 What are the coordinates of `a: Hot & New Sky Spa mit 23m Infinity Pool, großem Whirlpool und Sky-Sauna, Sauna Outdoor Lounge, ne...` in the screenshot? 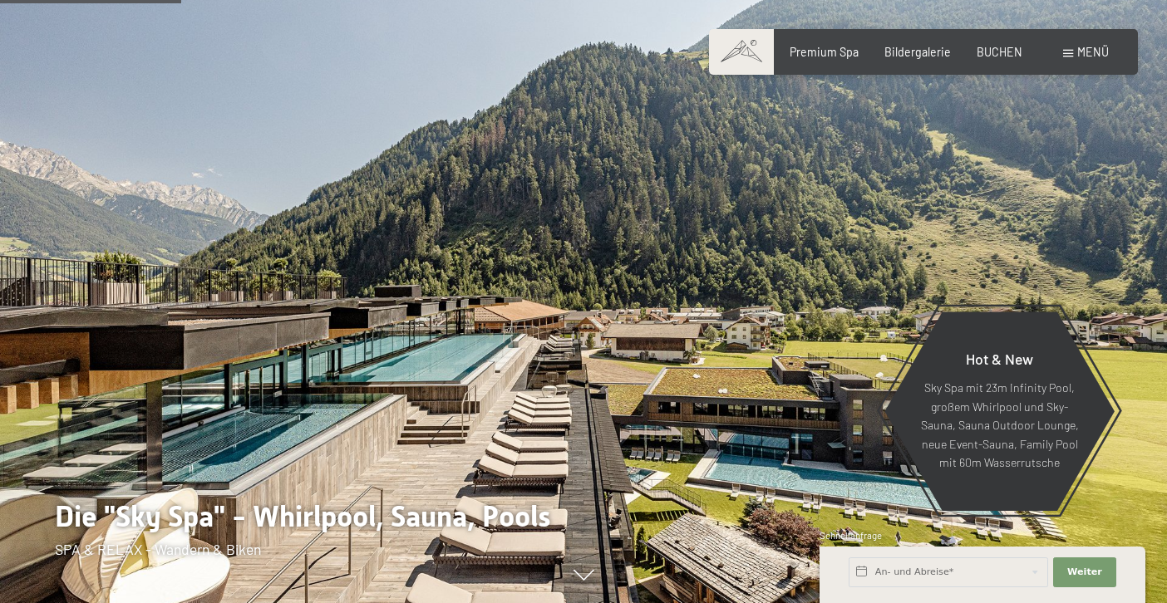 It's located at (999, 411).